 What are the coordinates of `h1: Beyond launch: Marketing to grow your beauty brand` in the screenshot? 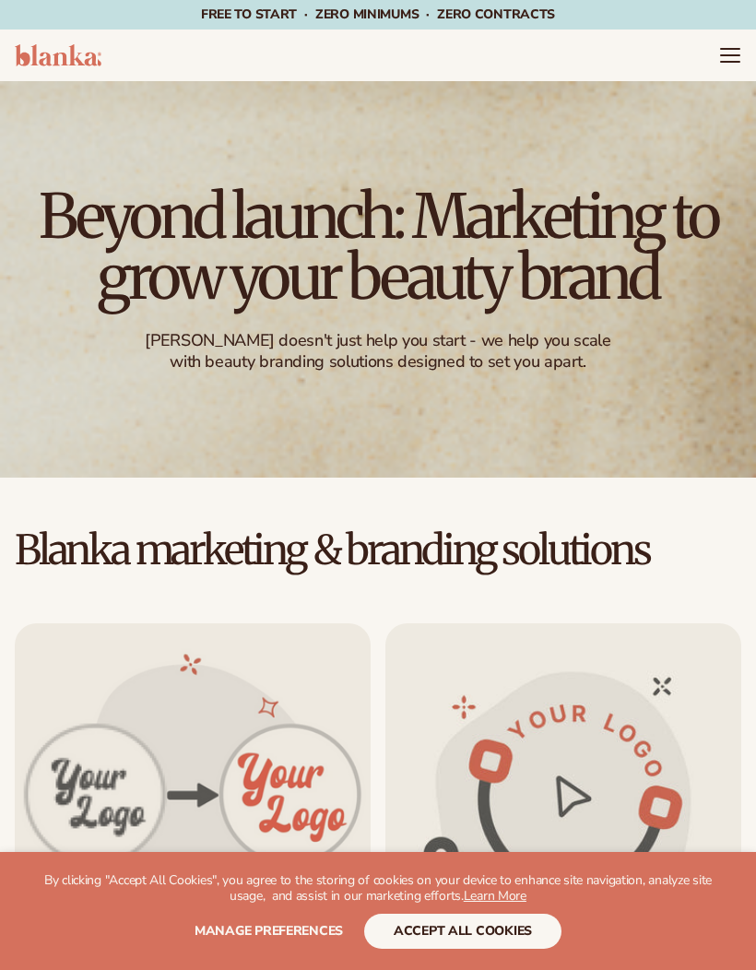 It's located at (378, 247).